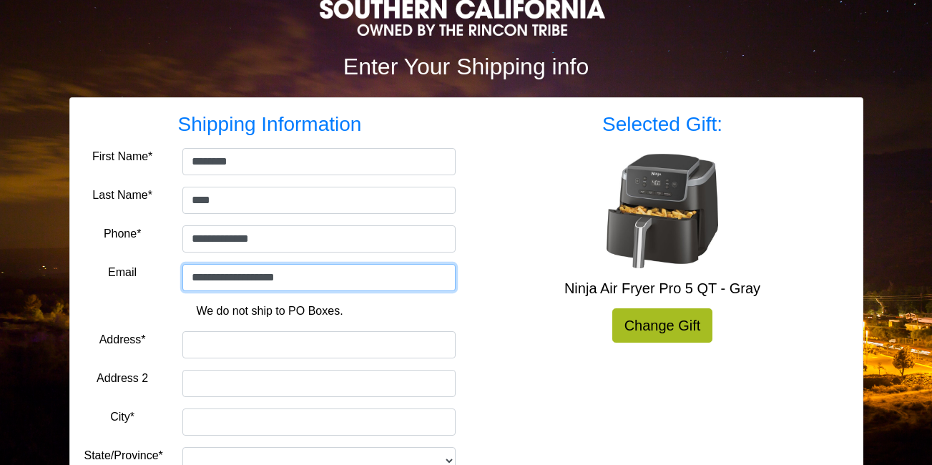 This screenshot has height=465, width=932. Describe the element at coordinates (270, 125) in the screenshot. I see `h3: Shipping Information` at that location.